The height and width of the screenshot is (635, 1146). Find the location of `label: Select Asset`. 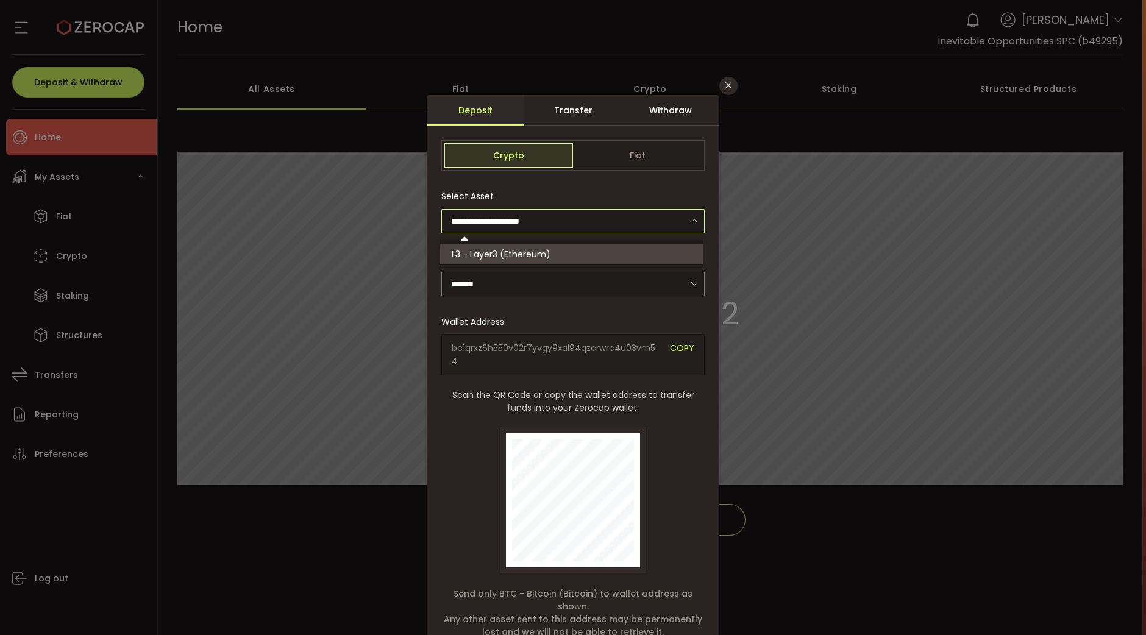

label: Select Asset is located at coordinates (471, 196).